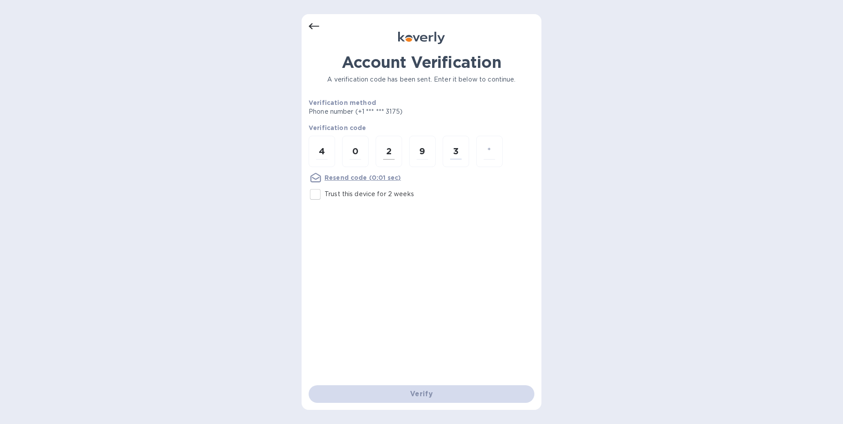 The image size is (843, 424). I want to click on p: A verification code has been sent. Enter it below to continue., so click(422, 79).